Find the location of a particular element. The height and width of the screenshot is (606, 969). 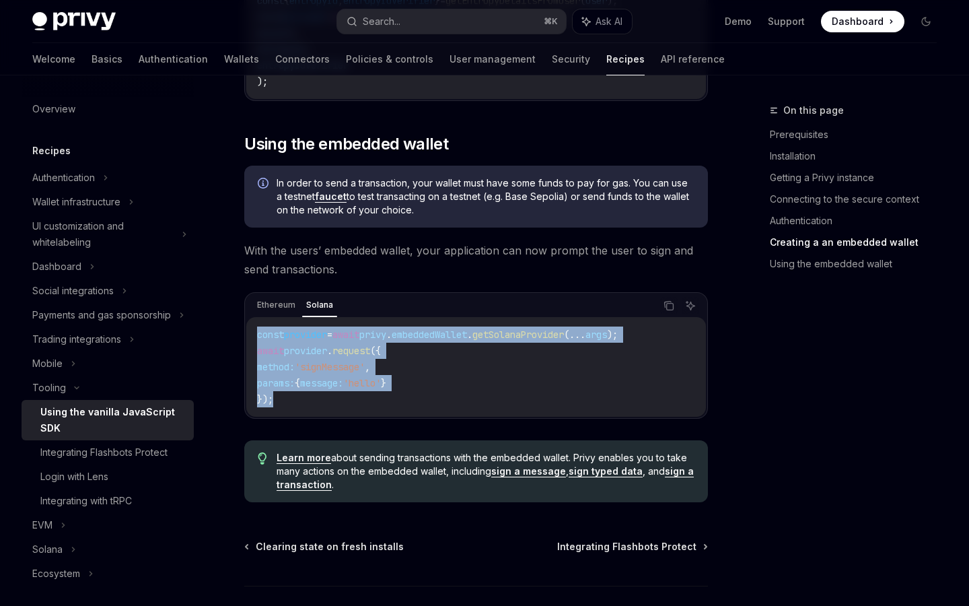

div: Authentication is located at coordinates (63, 178).